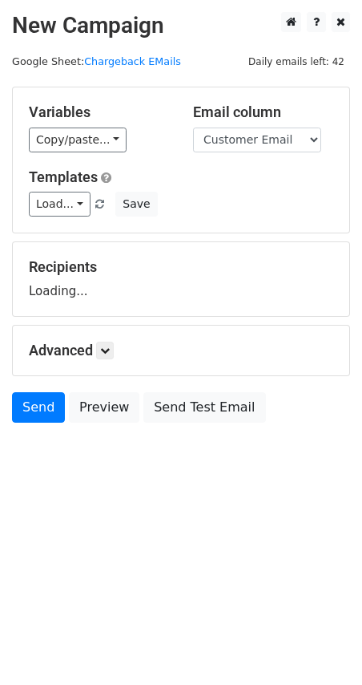 The width and height of the screenshot is (362, 685). Describe the element at coordinates (263, 112) in the screenshot. I see `h5: Email column` at that location.